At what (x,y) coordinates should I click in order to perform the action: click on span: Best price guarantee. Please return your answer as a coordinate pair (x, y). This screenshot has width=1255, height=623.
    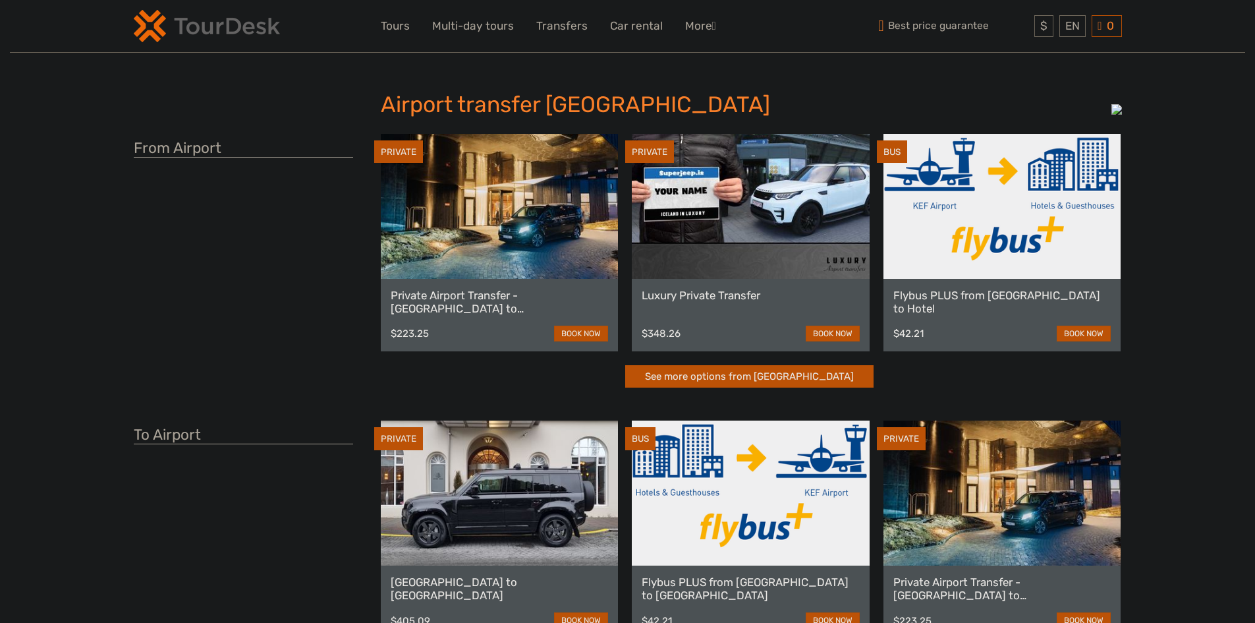
    Looking at the image, I should click on (953, 26).